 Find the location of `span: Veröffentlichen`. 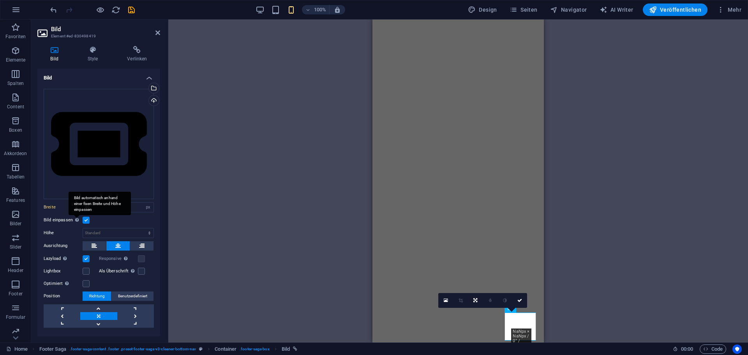

span: Veröffentlichen is located at coordinates (675, 10).